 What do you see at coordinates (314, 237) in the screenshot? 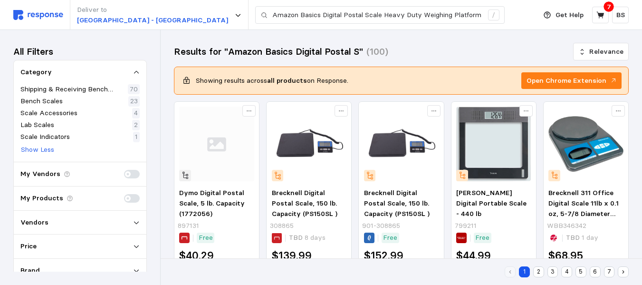
I see `span: 8 days` at bounding box center [314, 237].